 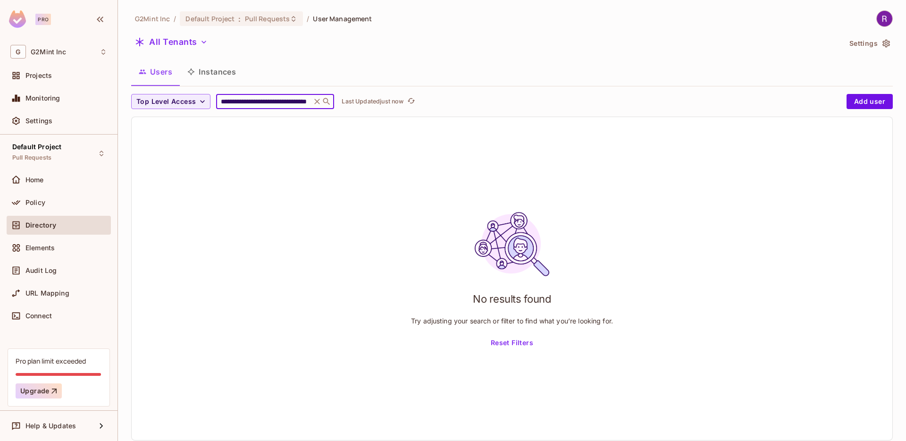 I want to click on span: Connect, so click(x=39, y=316).